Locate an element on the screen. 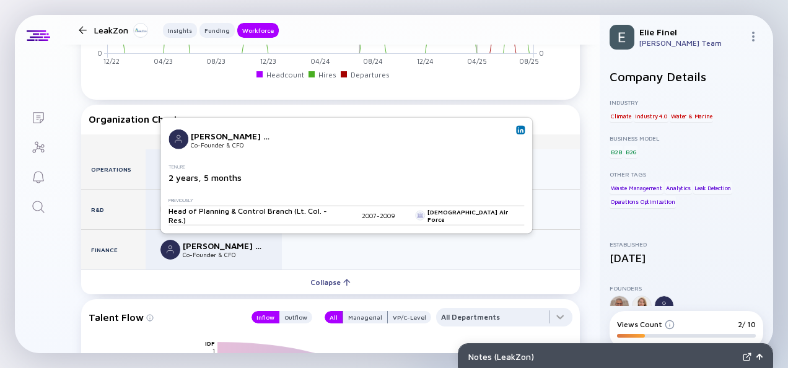  div: B2B is located at coordinates (615, 152).